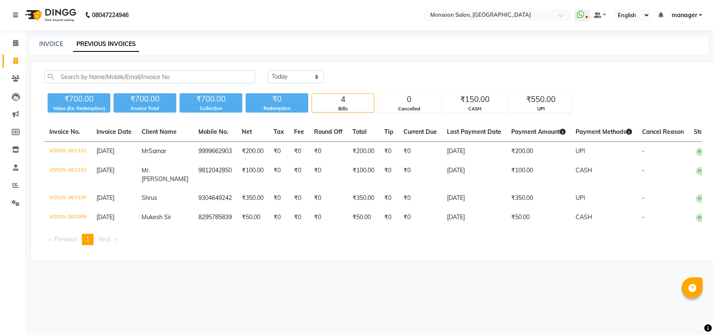 The width and height of the screenshot is (713, 335). Describe the element at coordinates (277, 99) in the screenshot. I see `div: ₹0` at that location.